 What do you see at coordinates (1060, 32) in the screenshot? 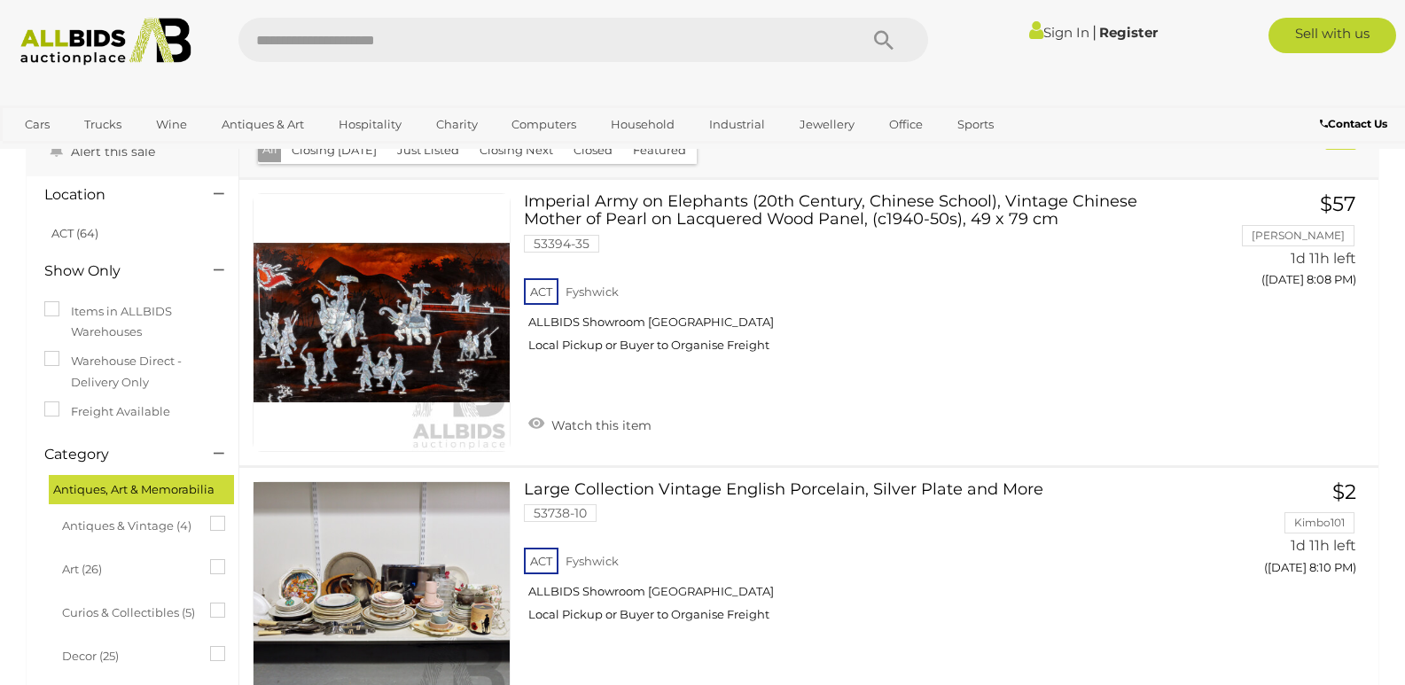
I see `a: Sign In` at bounding box center [1060, 32].